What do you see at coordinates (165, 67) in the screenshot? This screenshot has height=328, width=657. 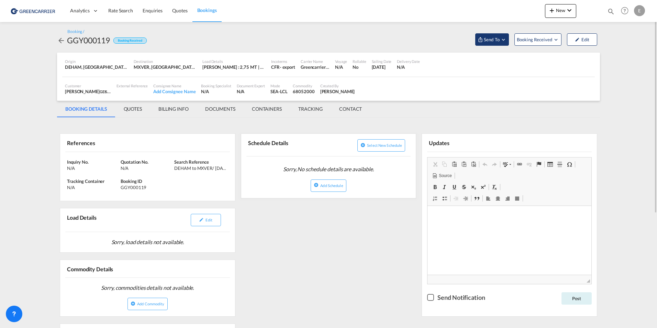 I see `div: MXVER, Veracruz, Mexico, Mexico & Central America, Americas` at bounding box center [165, 67].